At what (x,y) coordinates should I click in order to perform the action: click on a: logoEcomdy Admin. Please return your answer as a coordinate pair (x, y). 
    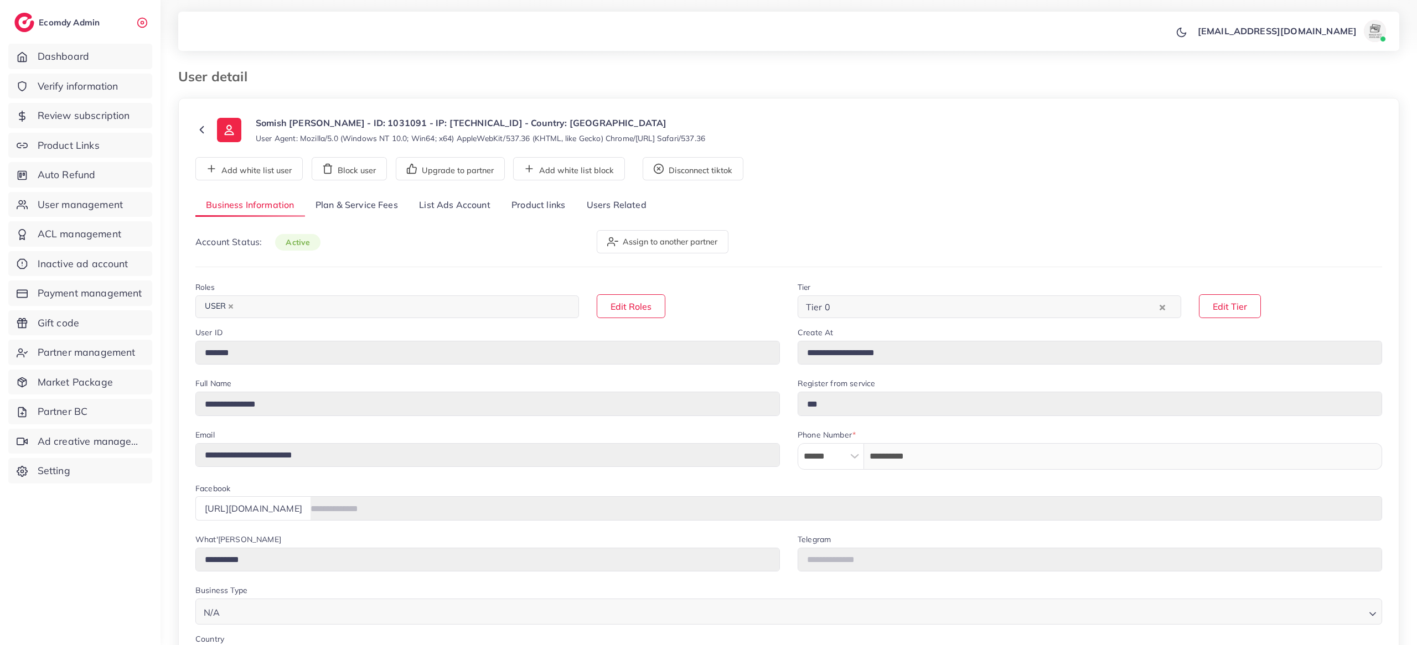
    Looking at the image, I should click on (58, 22).